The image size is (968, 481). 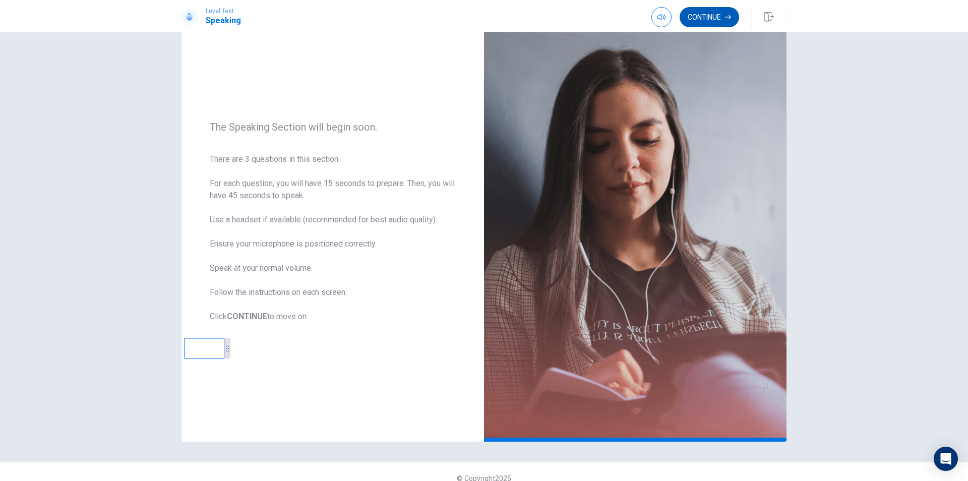 I want to click on span: The Speaking Section will begin soon., so click(x=333, y=127).